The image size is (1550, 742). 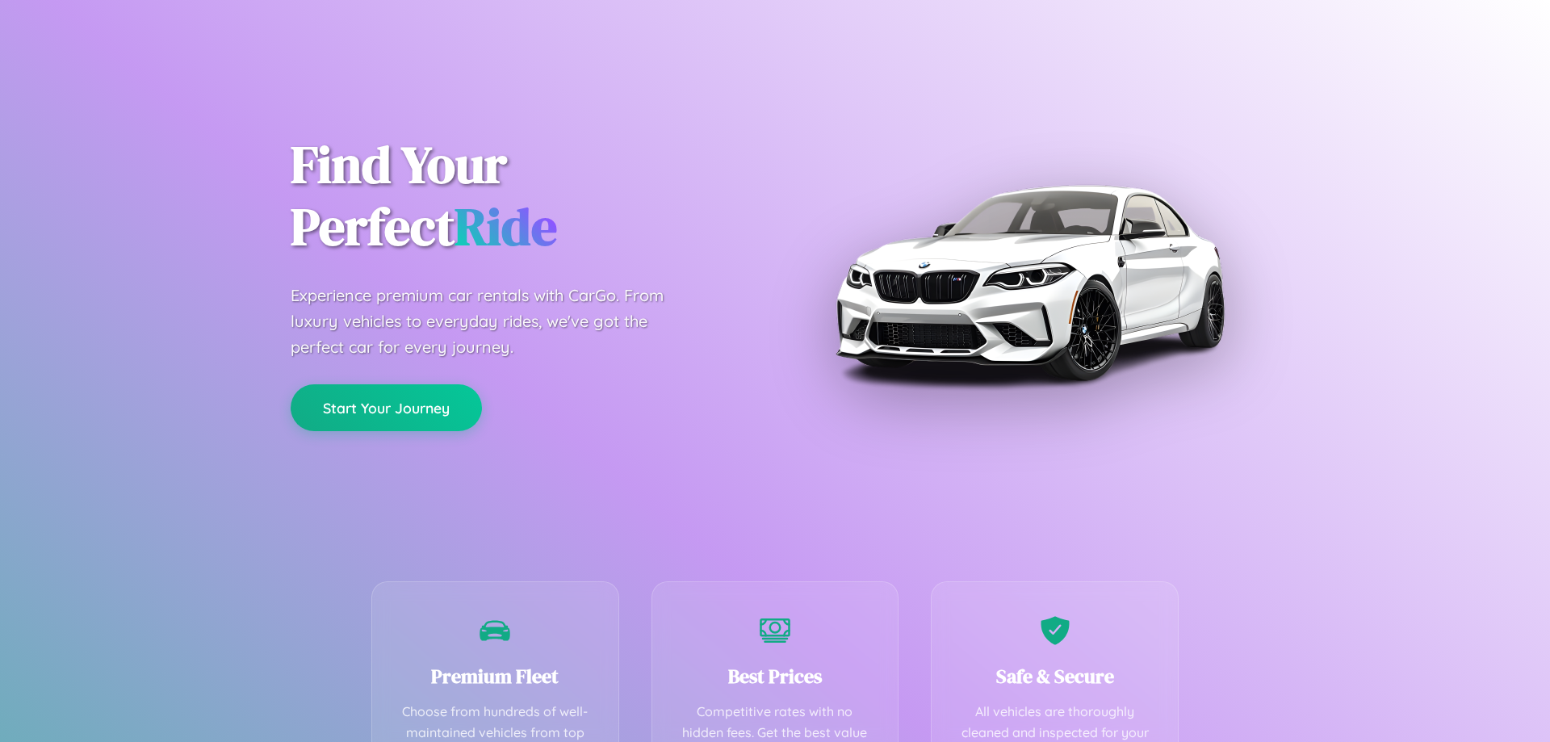 I want to click on h3: Best Prices, so click(x=775, y=676).